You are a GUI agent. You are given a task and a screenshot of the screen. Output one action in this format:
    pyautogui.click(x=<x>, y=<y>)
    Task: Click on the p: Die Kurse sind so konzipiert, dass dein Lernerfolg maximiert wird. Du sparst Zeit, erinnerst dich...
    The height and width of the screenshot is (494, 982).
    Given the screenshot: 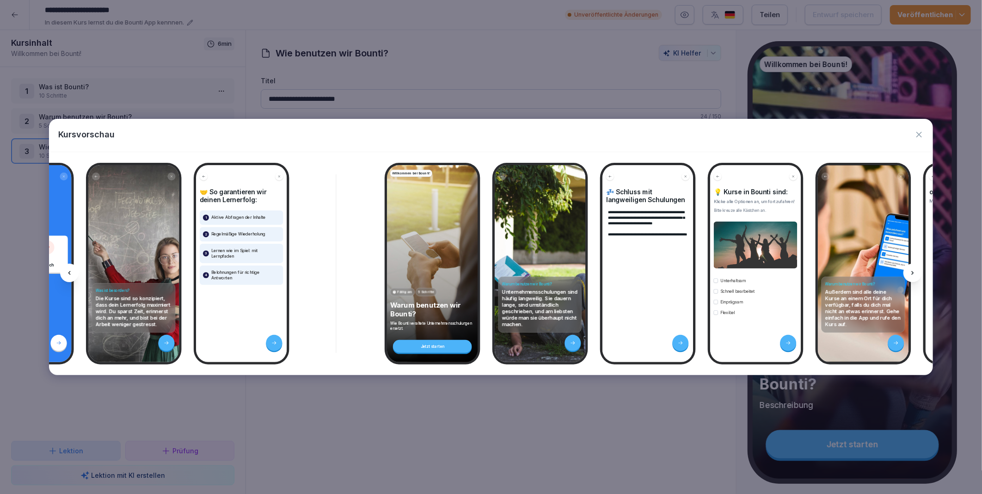 What is the action you would take?
    pyautogui.click(x=134, y=312)
    